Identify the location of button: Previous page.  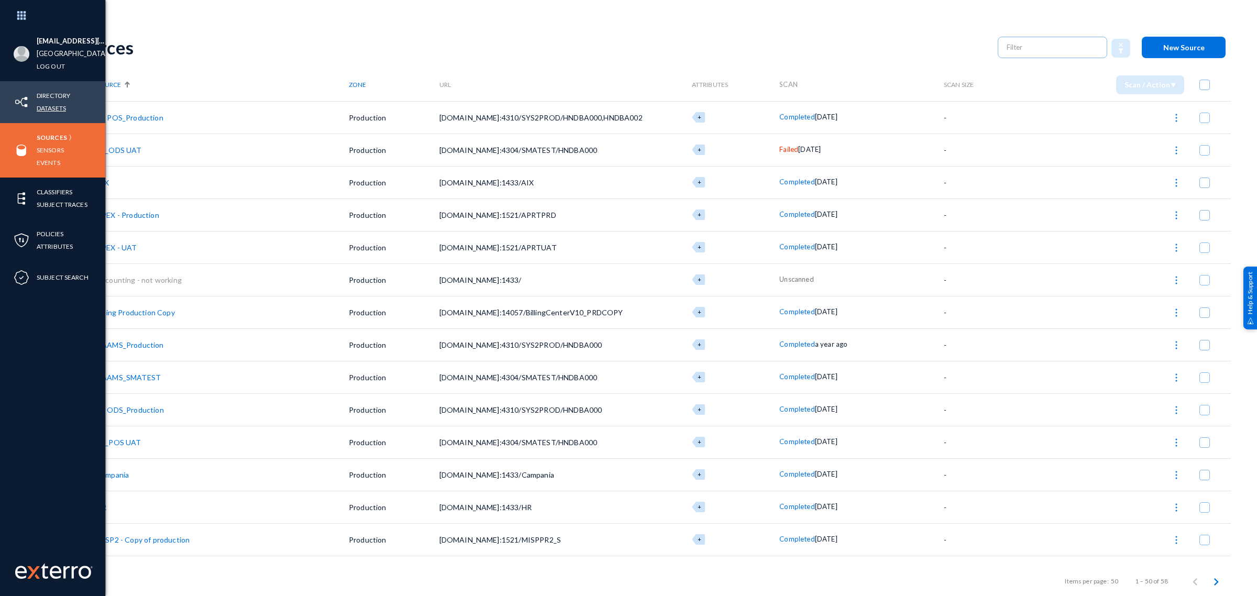
(1195, 581).